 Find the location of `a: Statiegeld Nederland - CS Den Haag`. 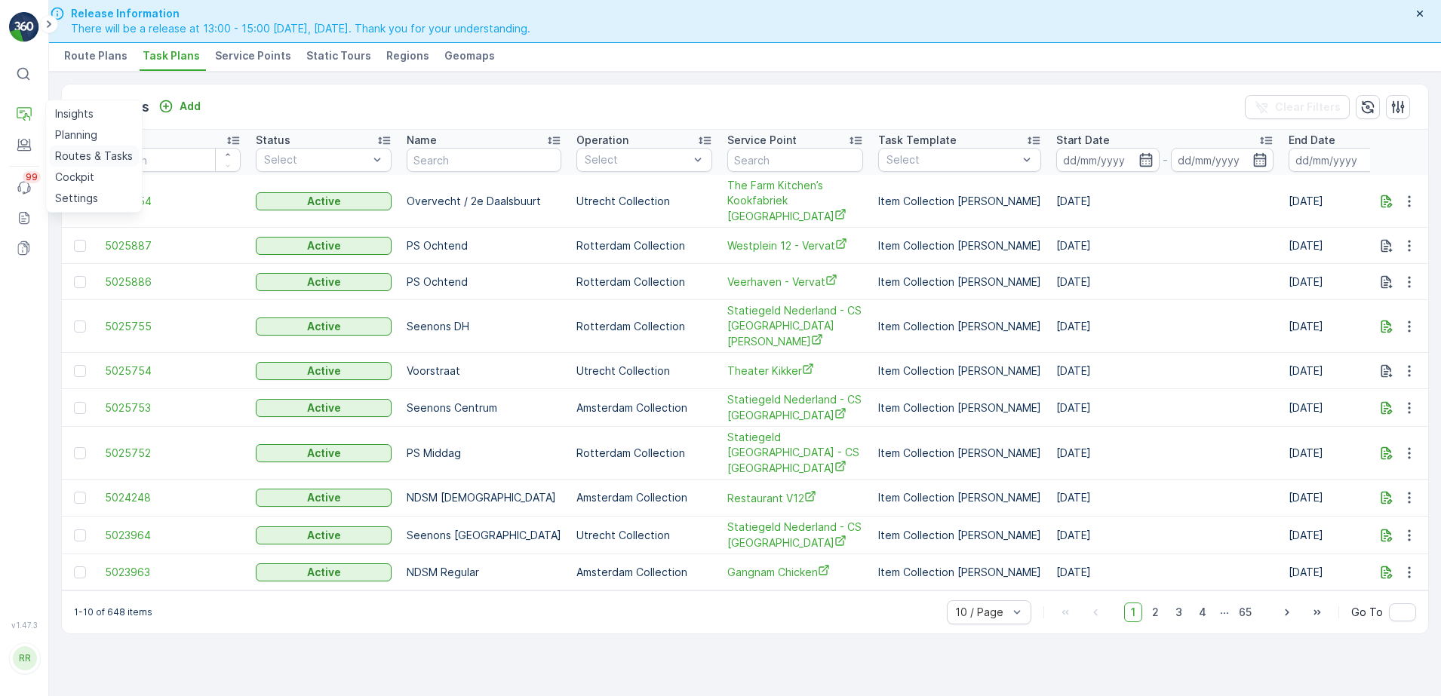

a: Statiegeld Nederland - CS Den Haag is located at coordinates (795, 326).